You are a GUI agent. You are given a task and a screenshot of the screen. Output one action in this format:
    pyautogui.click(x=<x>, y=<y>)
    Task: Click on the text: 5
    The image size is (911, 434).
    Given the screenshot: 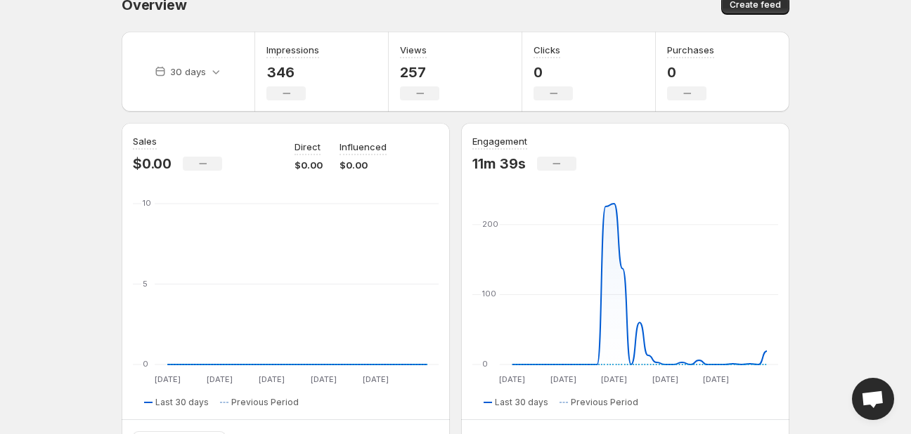 What is the action you would take?
    pyautogui.click(x=145, y=284)
    